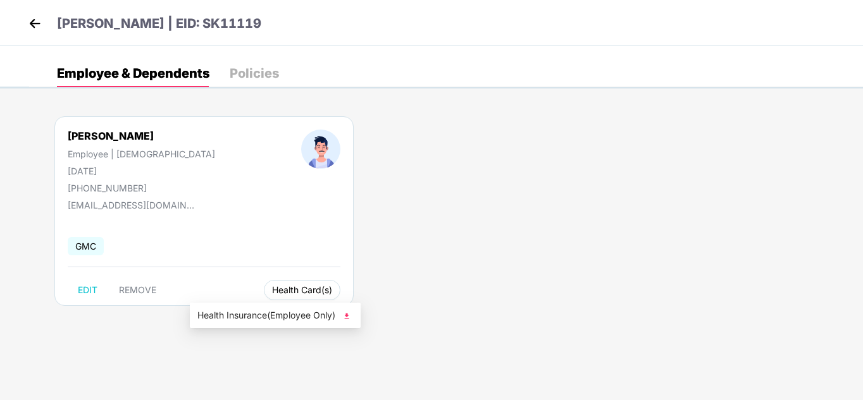 This screenshot has height=400, width=863. What do you see at coordinates (35, 23) in the screenshot?
I see `img: back` at bounding box center [35, 23].